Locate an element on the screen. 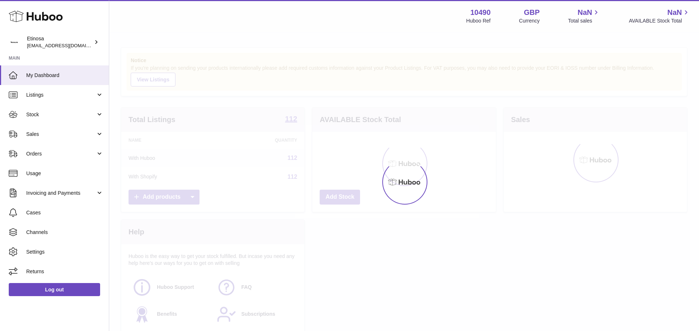 The height and width of the screenshot is (331, 699). strong: GBP is located at coordinates (531, 12).